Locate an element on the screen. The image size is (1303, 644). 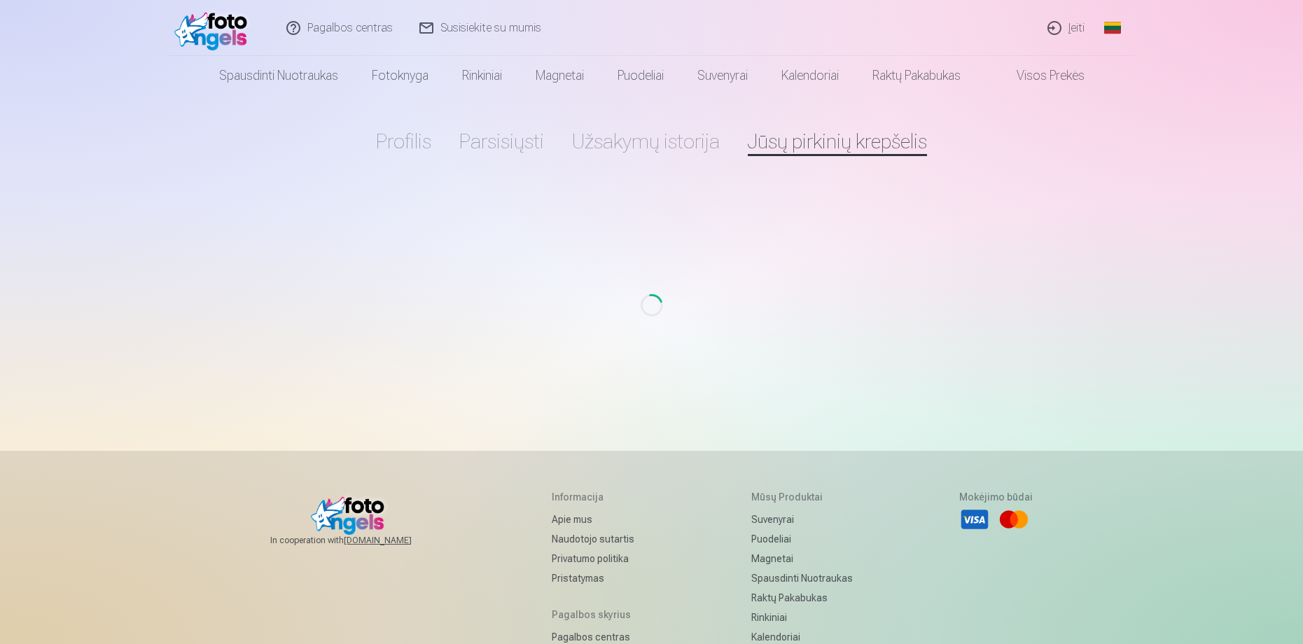
a: Užsakymų istorija is located at coordinates (646, 141).